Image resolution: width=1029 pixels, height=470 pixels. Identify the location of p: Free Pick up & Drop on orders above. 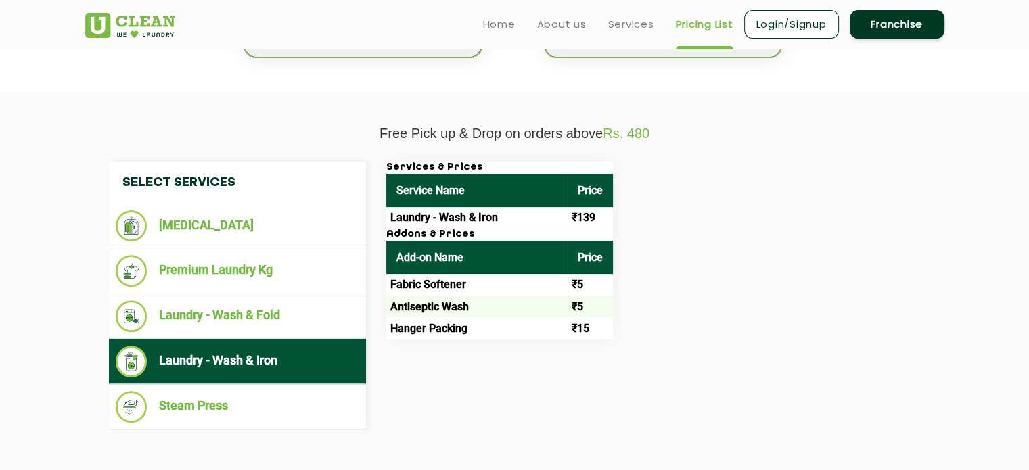
(515, 133).